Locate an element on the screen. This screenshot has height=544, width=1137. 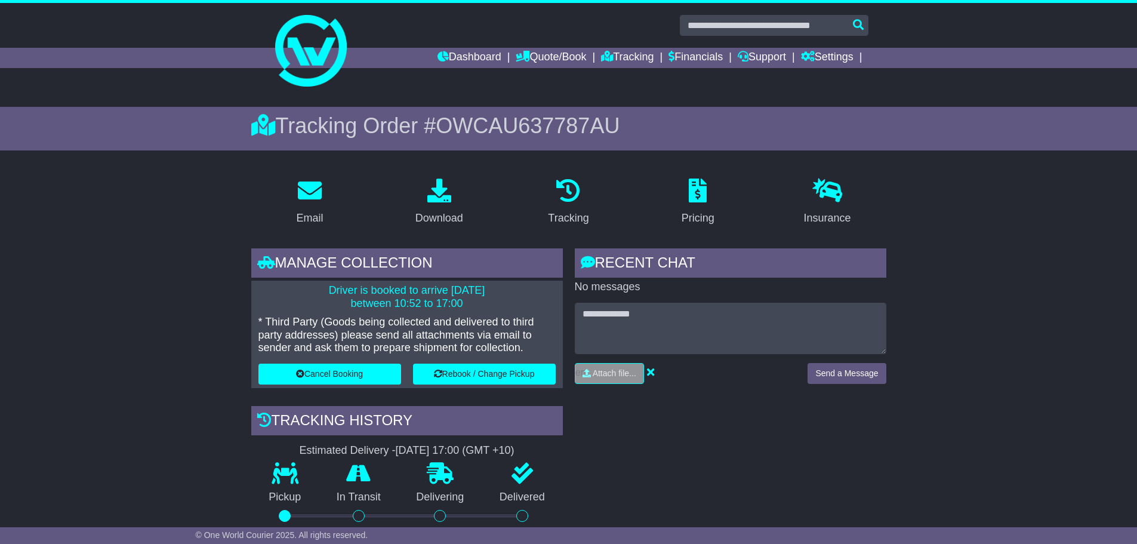
span: OWCAU637787AU is located at coordinates (528, 125).